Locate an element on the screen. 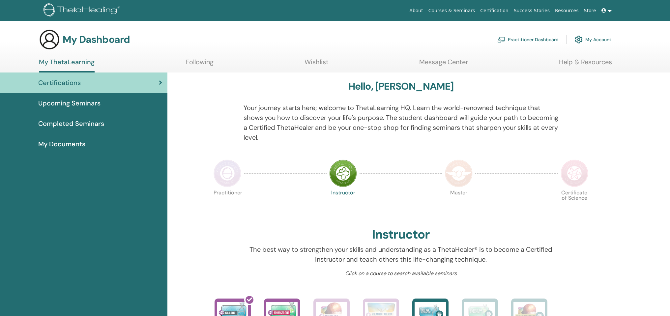  img: Instructor is located at coordinates (343, 173).